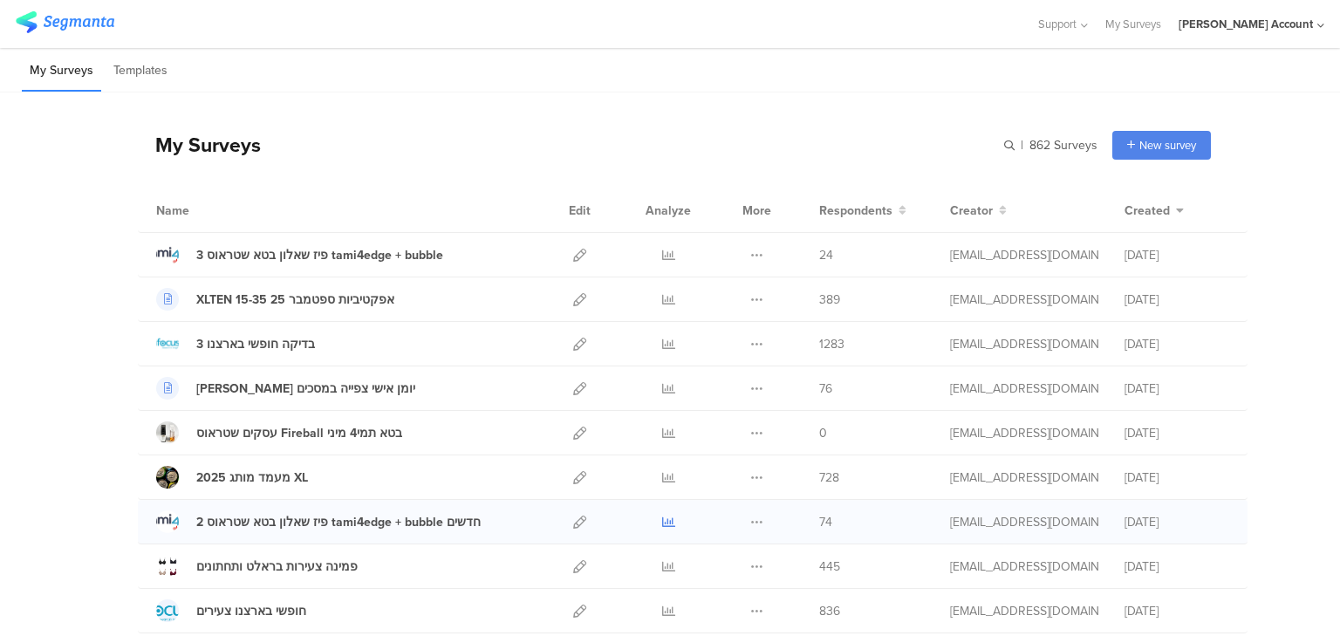 The image size is (1340, 636). Describe the element at coordinates (1147, 210) in the screenshot. I see `span: Created` at that location.